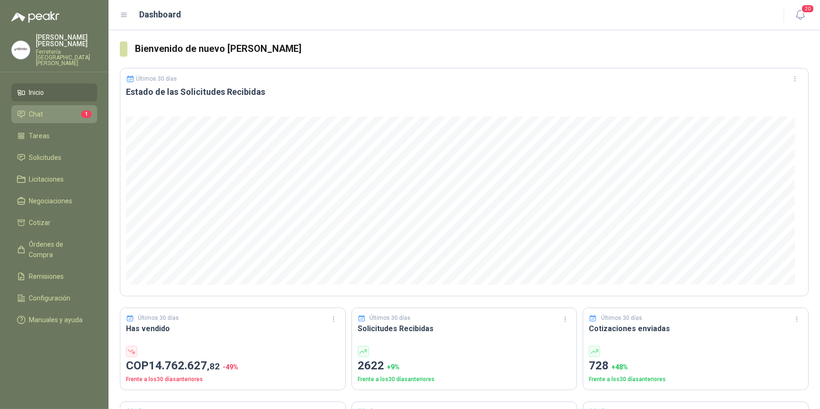  Describe the element at coordinates (54, 298) in the screenshot. I see `a: Configuración` at that location.